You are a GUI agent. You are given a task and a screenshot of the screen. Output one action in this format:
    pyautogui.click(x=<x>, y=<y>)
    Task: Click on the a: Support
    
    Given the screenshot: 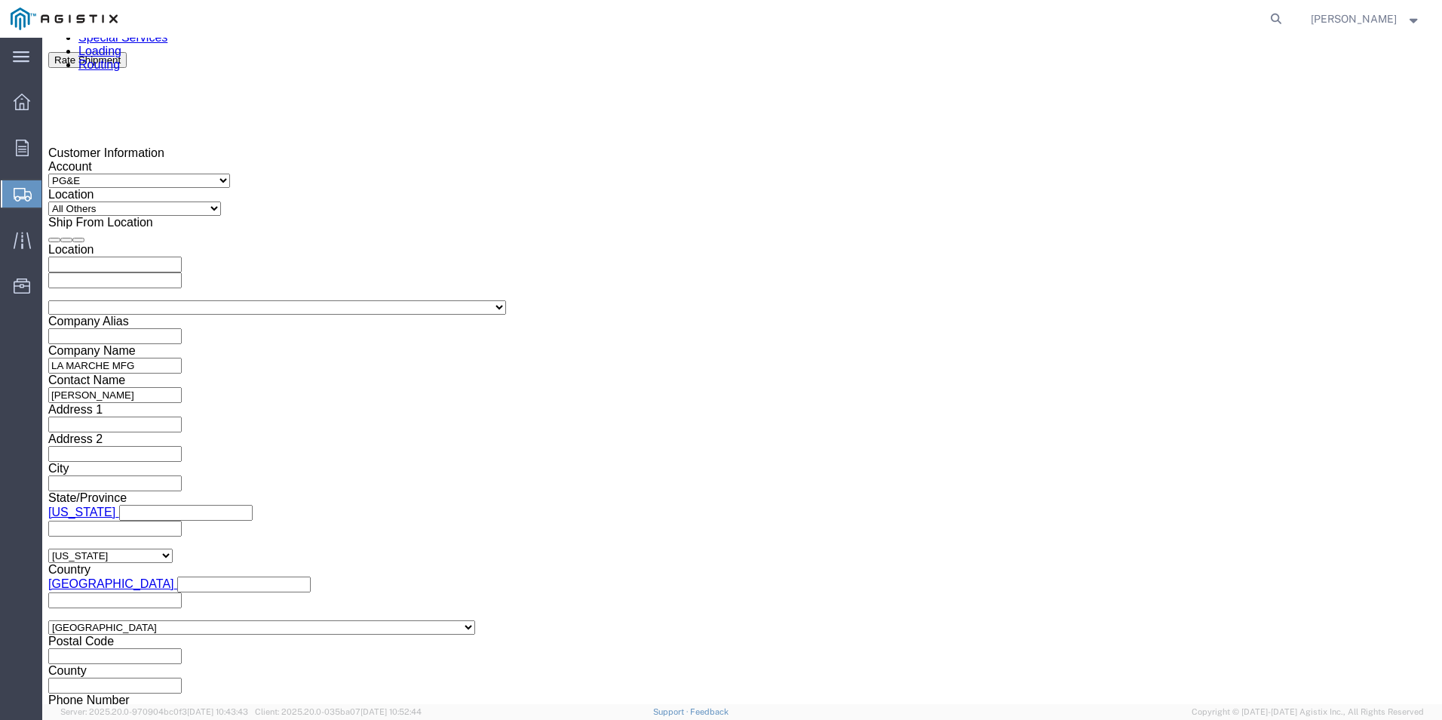 What is the action you would take?
    pyautogui.click(x=672, y=711)
    